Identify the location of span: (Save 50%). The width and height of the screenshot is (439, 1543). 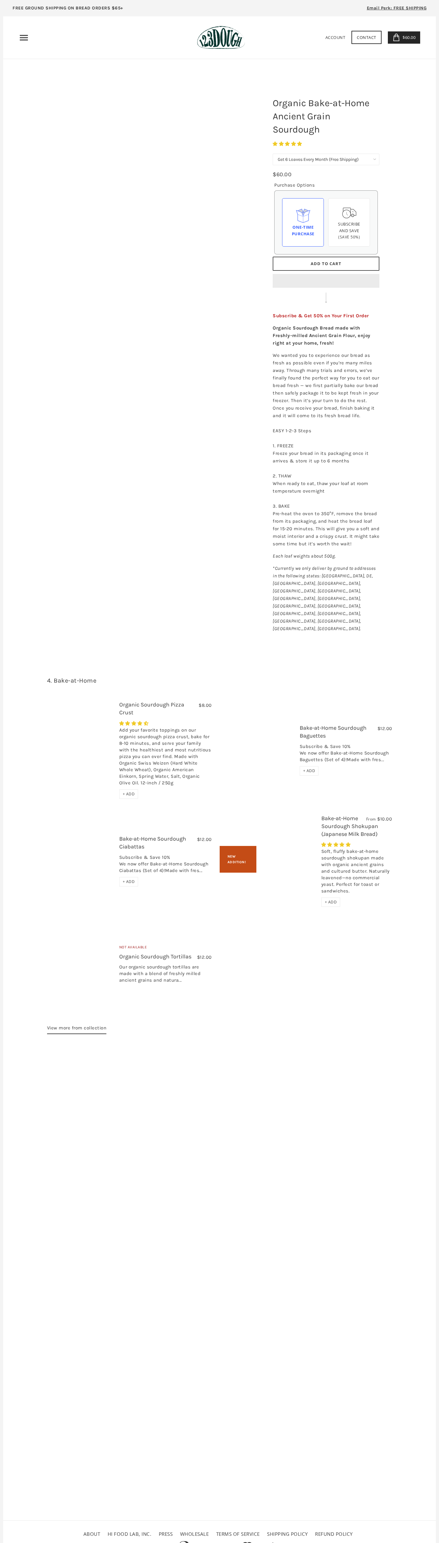
(349, 237).